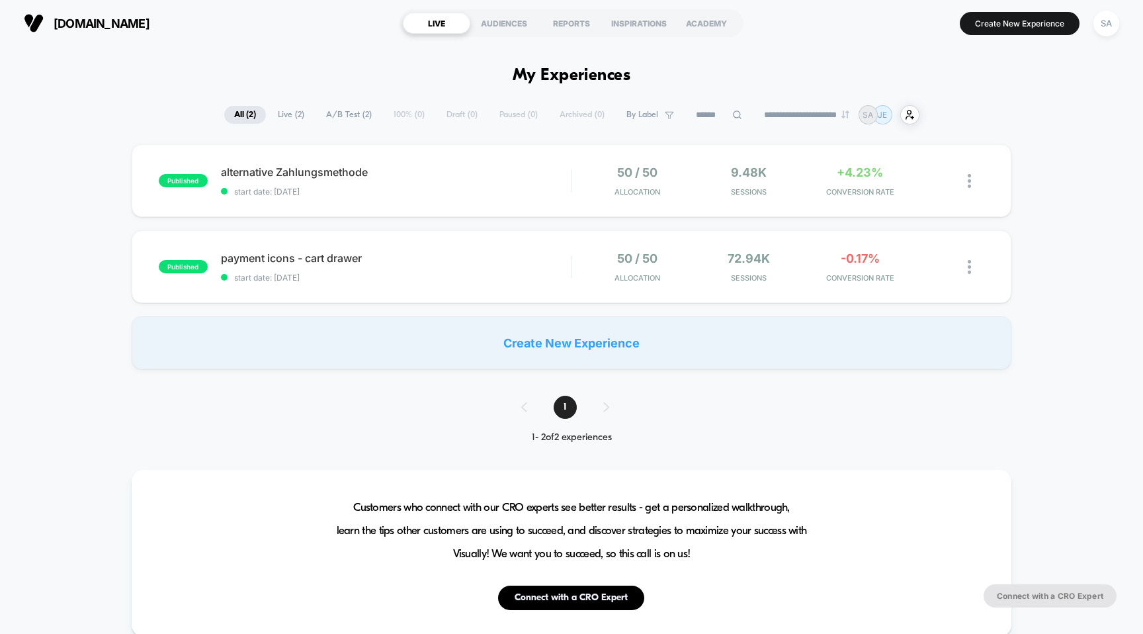 This screenshot has height=634, width=1143. I want to click on p: SA, so click(868, 114).